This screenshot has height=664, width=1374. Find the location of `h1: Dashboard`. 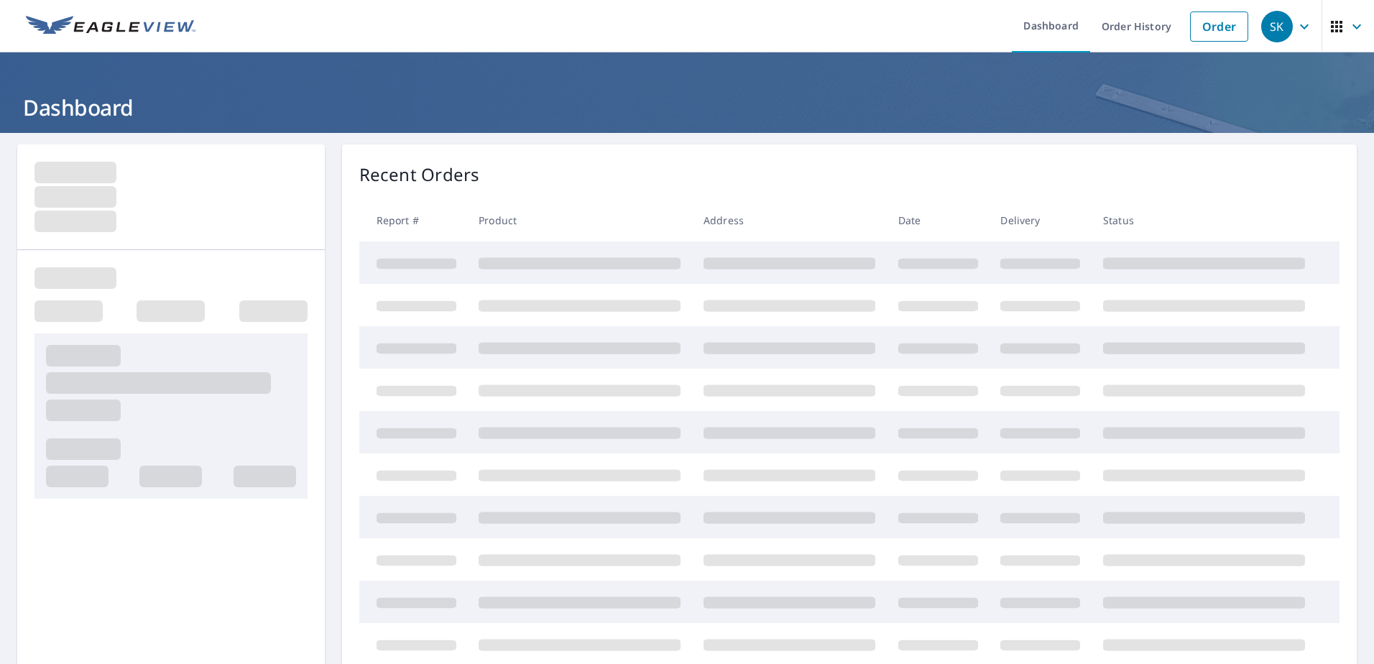

h1: Dashboard is located at coordinates (687, 107).